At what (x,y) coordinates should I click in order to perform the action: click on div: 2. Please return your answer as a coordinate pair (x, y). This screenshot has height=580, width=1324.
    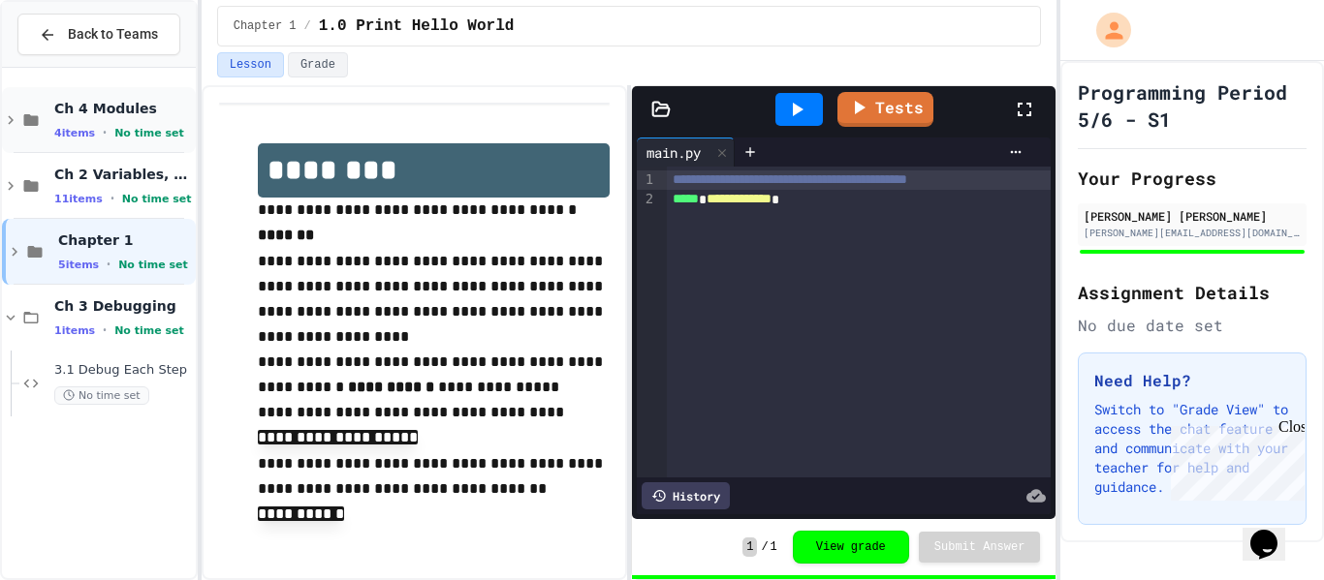
    Looking at the image, I should click on (646, 200).